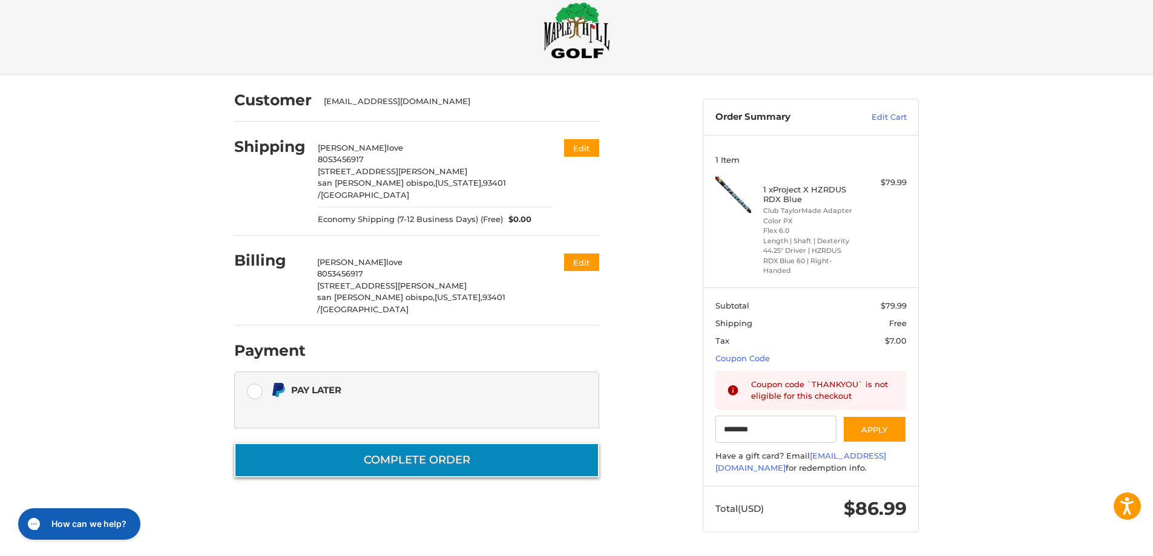 The width and height of the screenshot is (1153, 556). Describe the element at coordinates (809, 194) in the screenshot. I see `h4: 1 x Project X HZRDUS RDX Blue` at that location.